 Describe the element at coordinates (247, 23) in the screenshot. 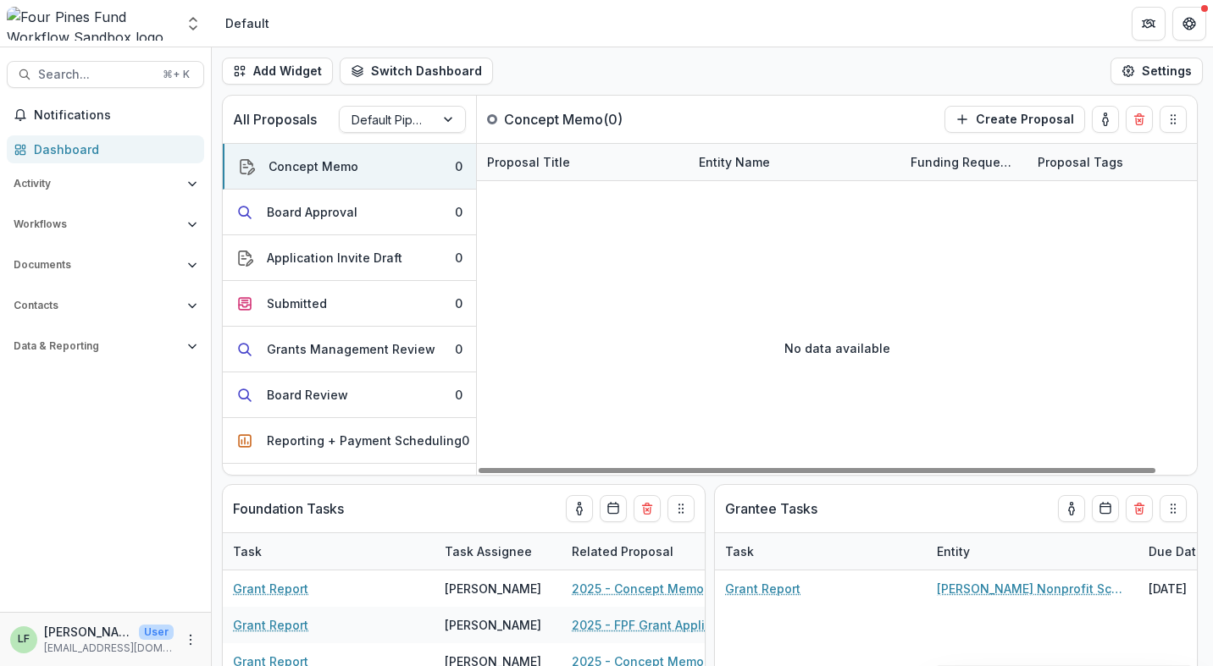

I see `nav: breadcrumb` at that location.